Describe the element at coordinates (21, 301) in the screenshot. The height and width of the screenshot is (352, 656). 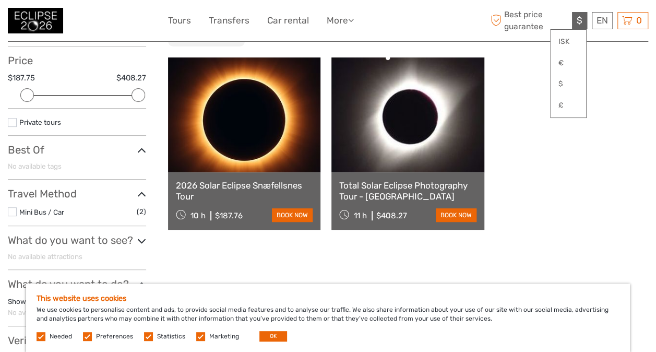
I see `a: Show all` at that location.